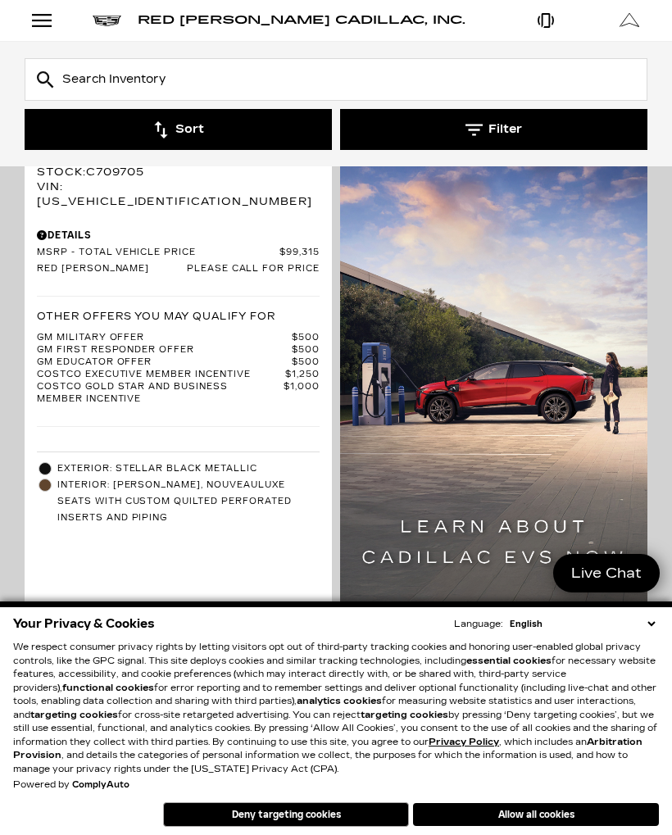 The width and height of the screenshot is (672, 835). I want to click on p: Other Offers You May Qualify For, so click(156, 316).